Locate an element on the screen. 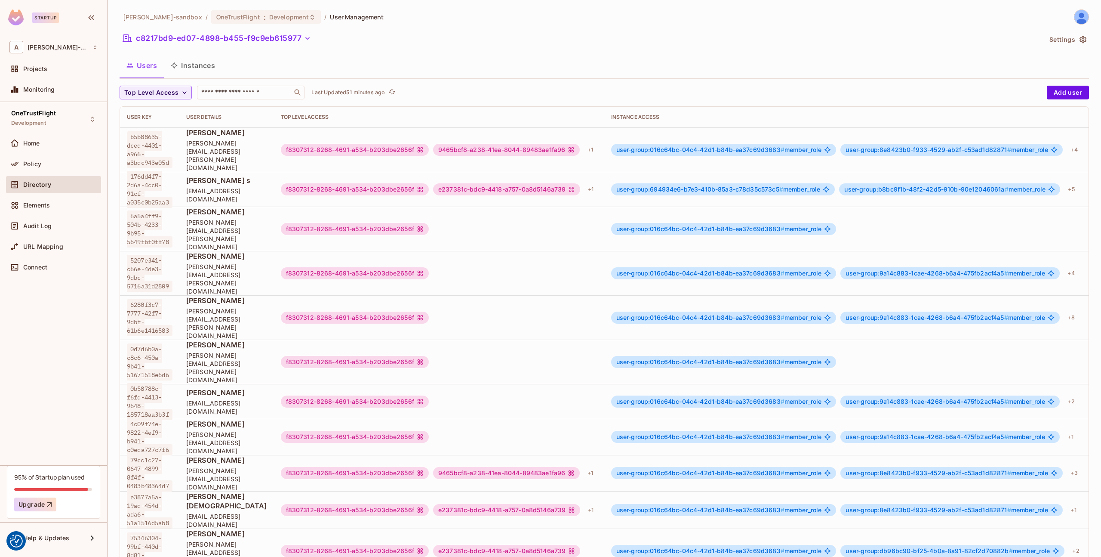 The image size is (1101, 557). span: Directory is located at coordinates (37, 185).